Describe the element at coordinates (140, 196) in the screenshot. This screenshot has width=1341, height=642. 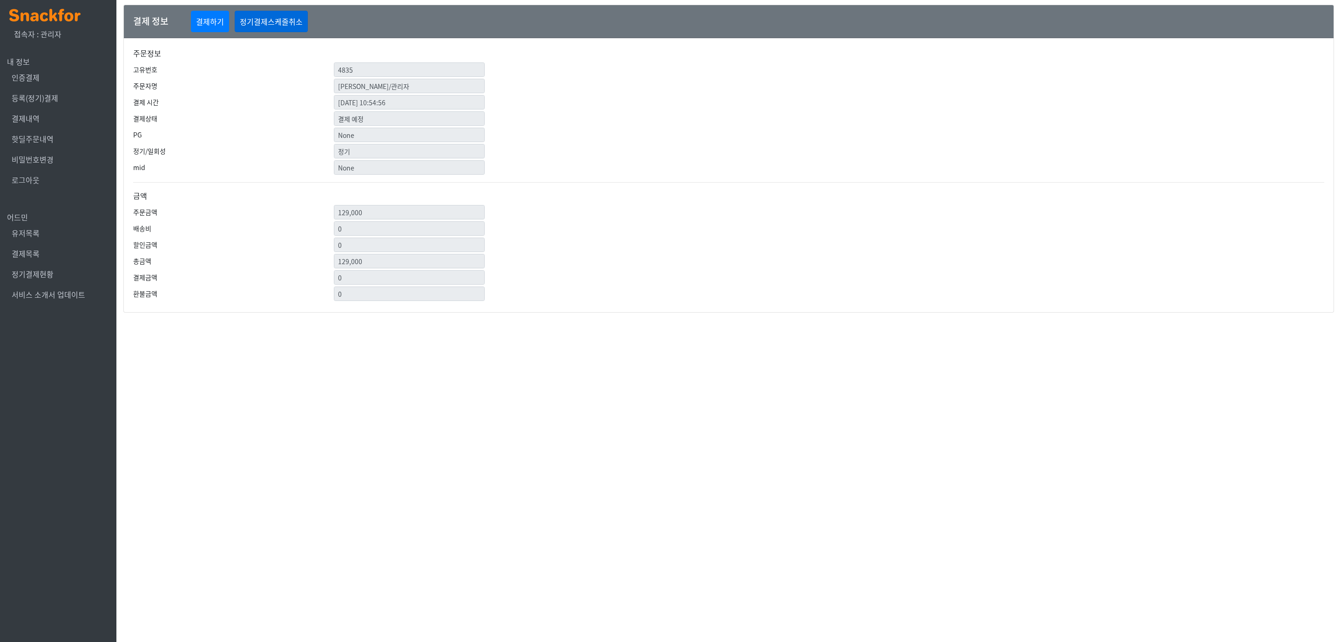
I see `label: 금액` at that location.